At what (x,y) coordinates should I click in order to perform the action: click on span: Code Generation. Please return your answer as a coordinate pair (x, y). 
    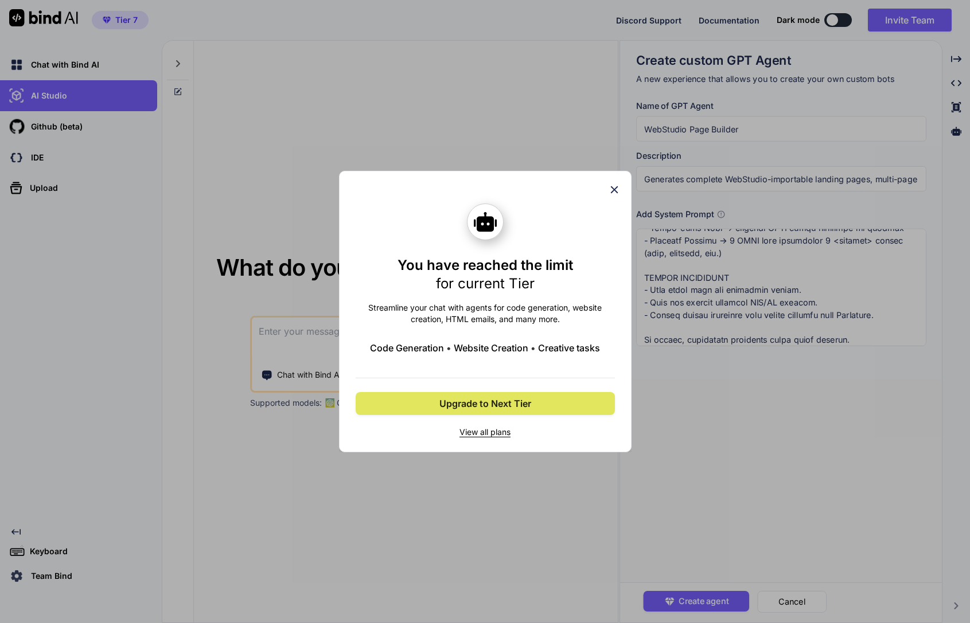
    Looking at the image, I should click on (407, 348).